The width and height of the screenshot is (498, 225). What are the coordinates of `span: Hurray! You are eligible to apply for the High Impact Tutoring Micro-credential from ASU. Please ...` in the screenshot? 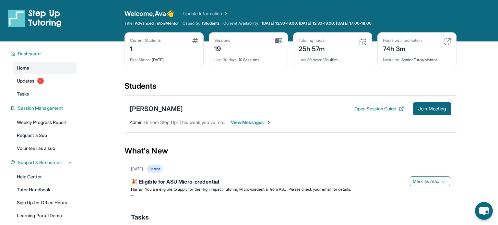 It's located at (241, 189).